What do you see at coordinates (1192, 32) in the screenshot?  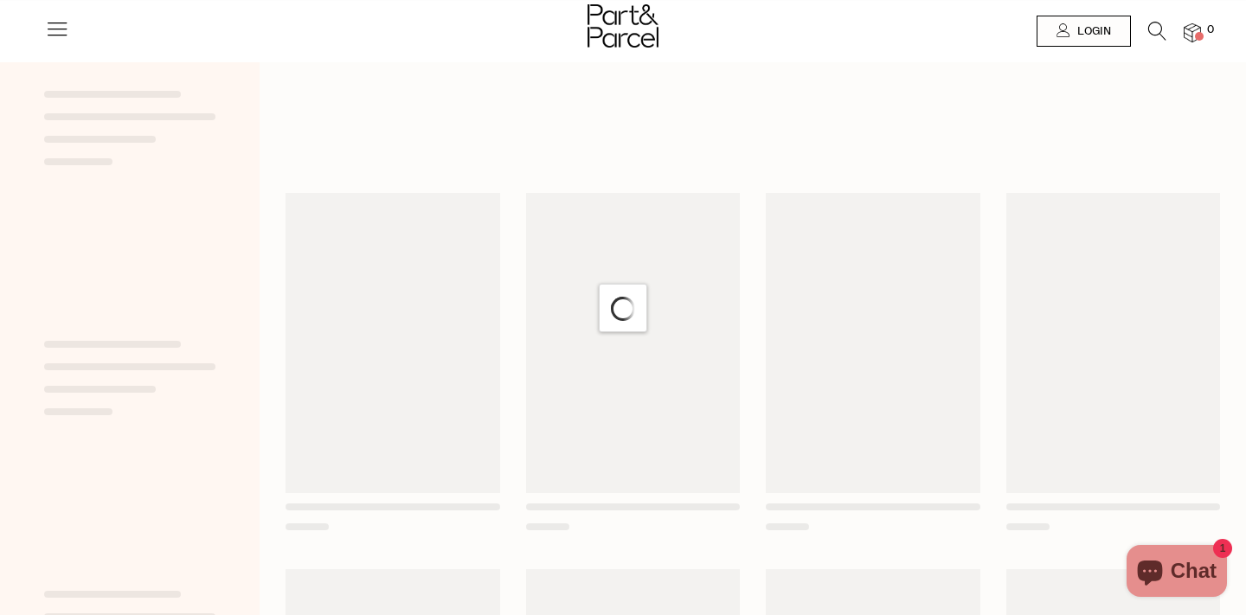 I see `a: 0` at bounding box center [1192, 32].